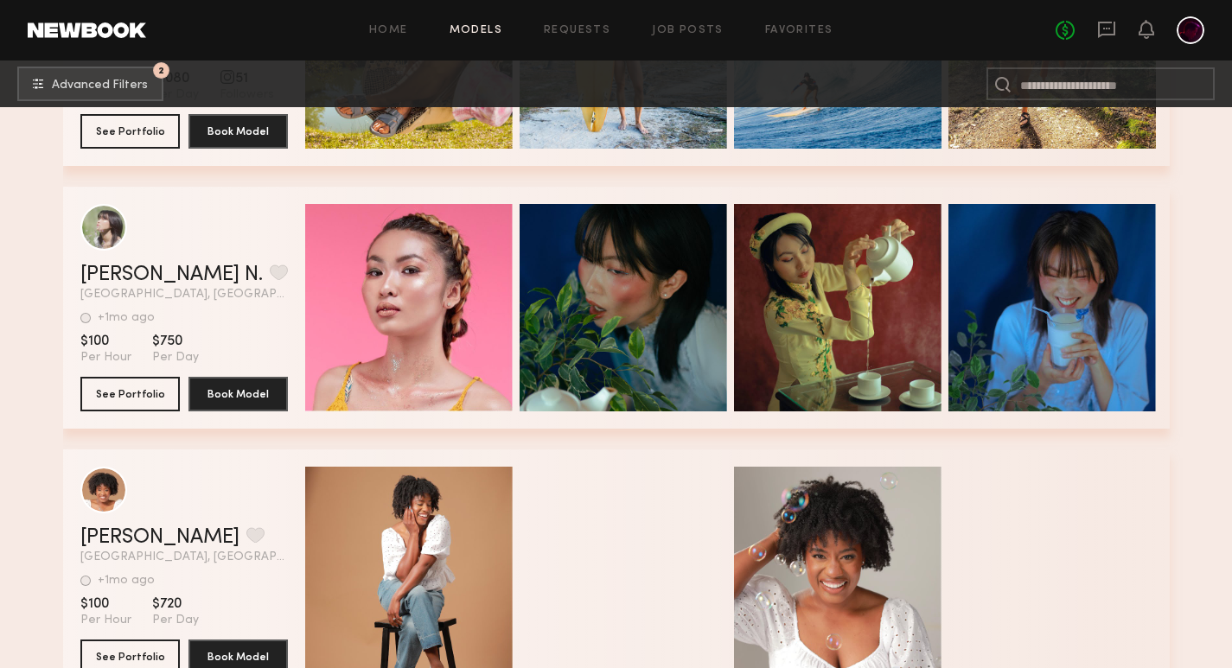 This screenshot has width=1232, height=668. Describe the element at coordinates (99, 86) in the screenshot. I see `span: Advanced Filters` at that location.